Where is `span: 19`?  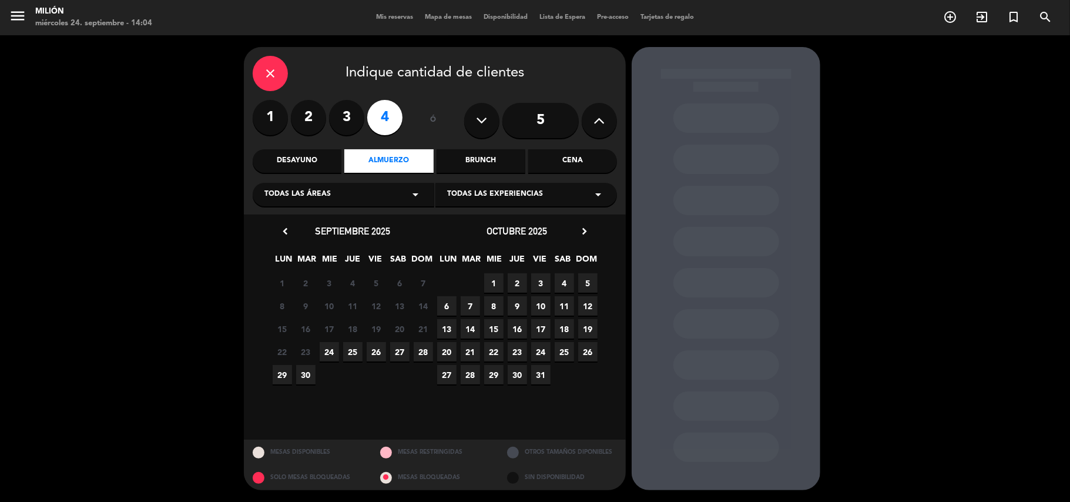
span: 19 is located at coordinates (587, 328).